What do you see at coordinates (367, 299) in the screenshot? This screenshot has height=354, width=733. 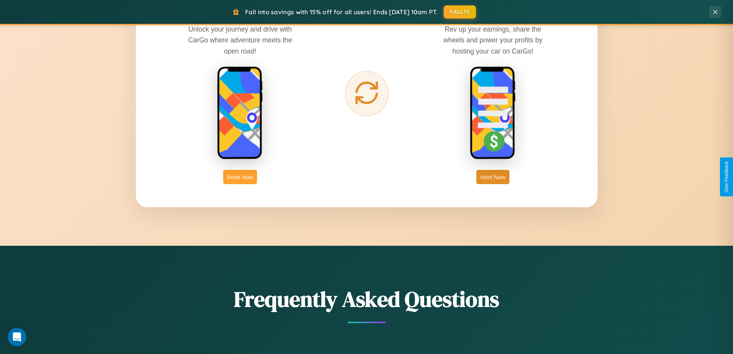 I see `h2: Frequently Asked Questions` at bounding box center [367, 299].